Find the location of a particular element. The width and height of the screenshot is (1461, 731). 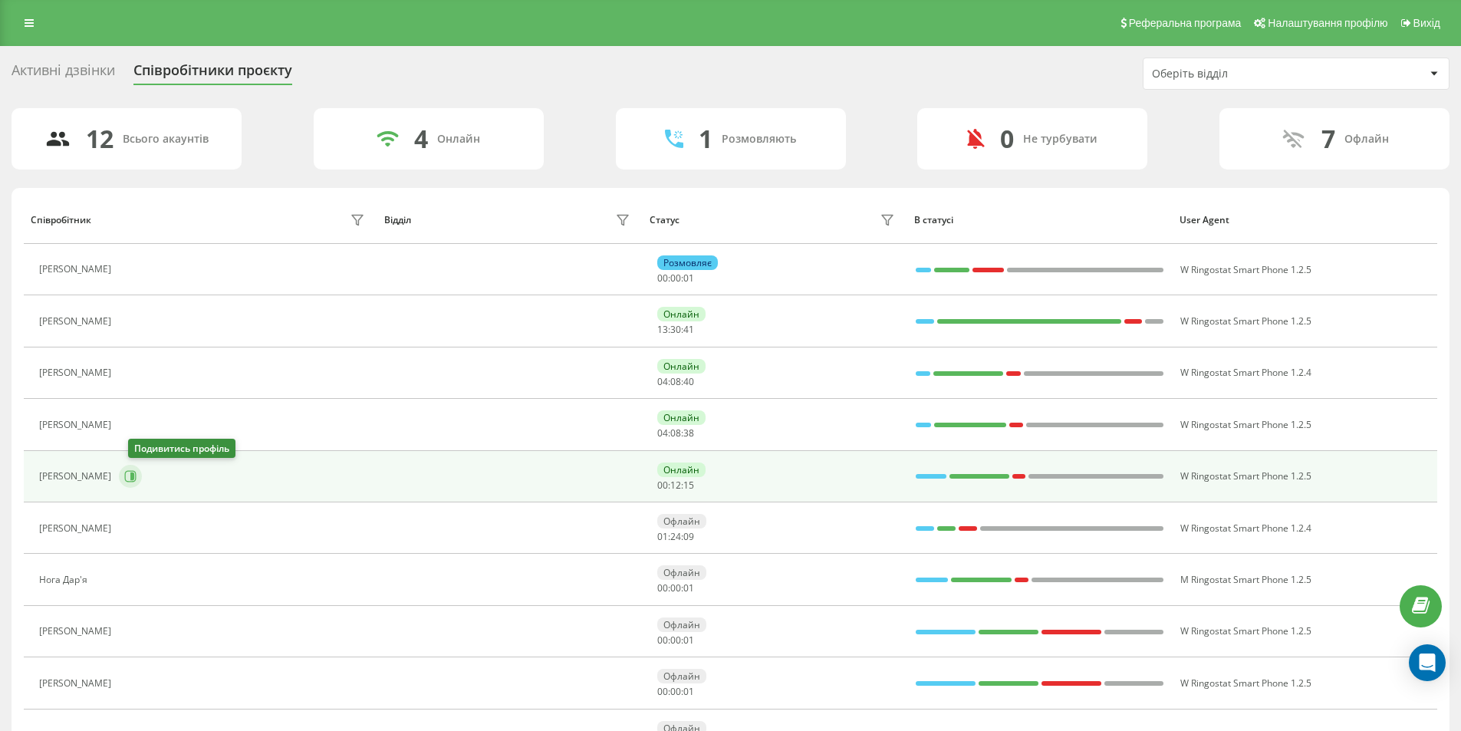

div: User Agent is located at coordinates (1305, 220).